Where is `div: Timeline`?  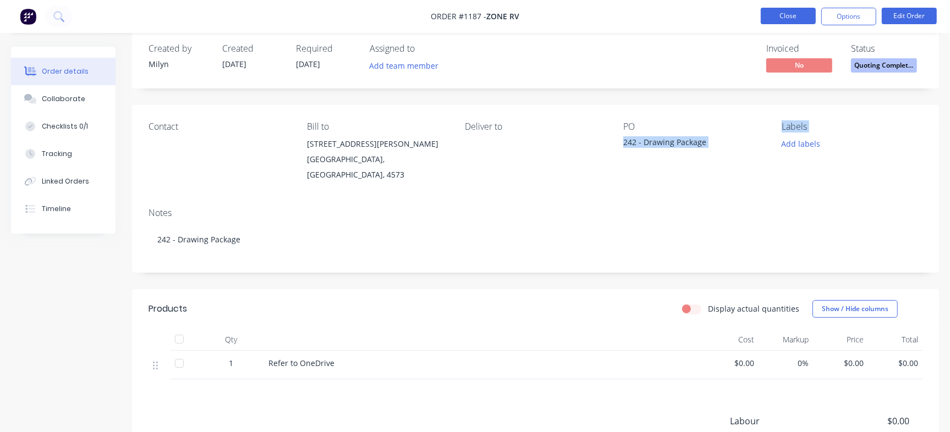 div: Timeline is located at coordinates (56, 209).